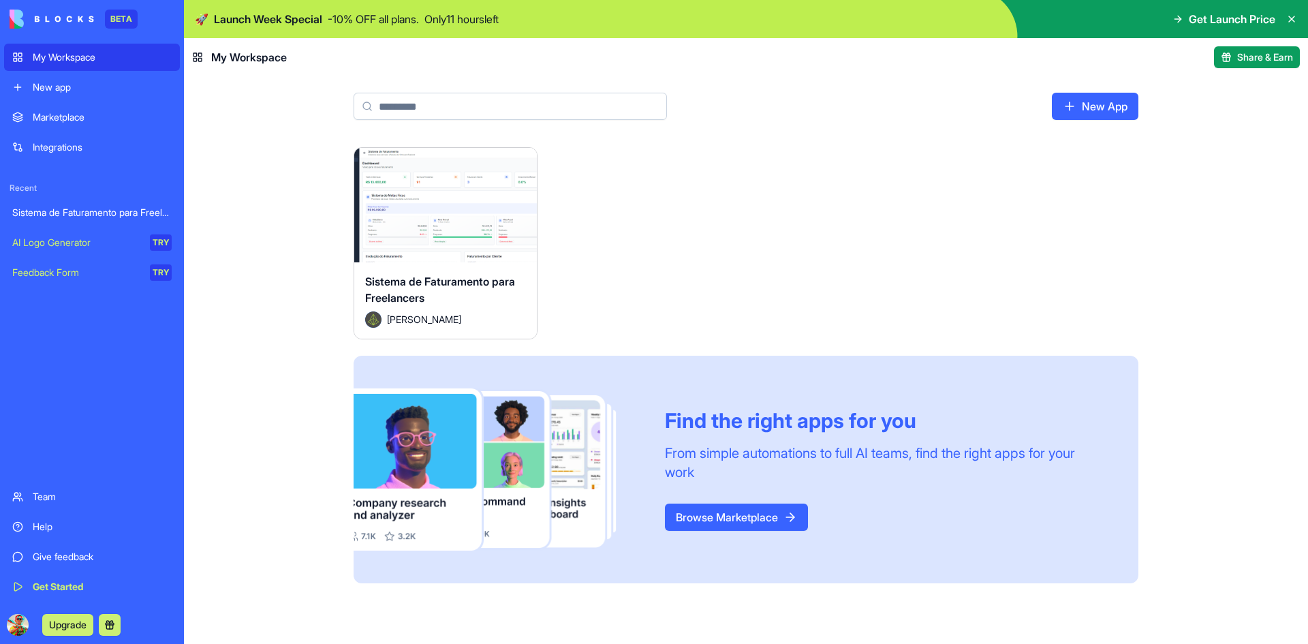  What do you see at coordinates (1095, 106) in the screenshot?
I see `a: New App` at bounding box center [1095, 106].